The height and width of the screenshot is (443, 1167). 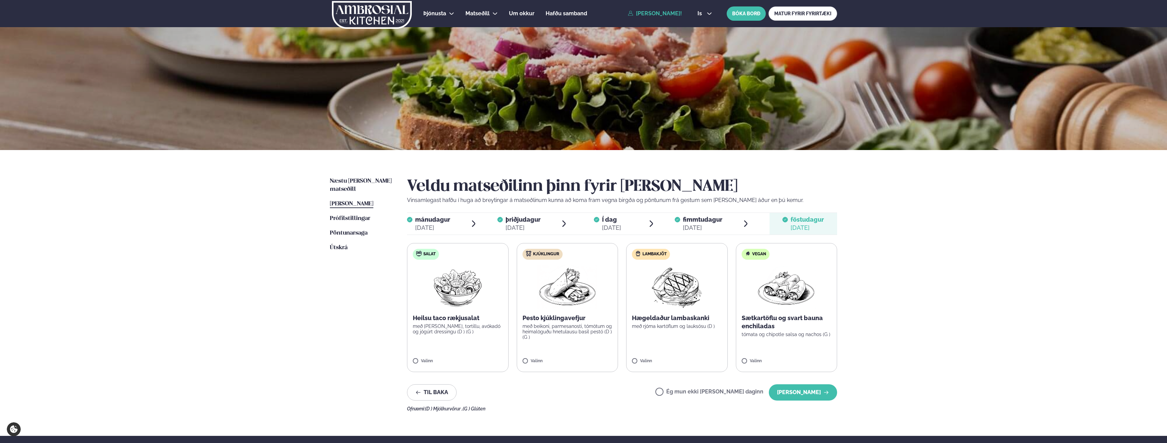 What do you see at coordinates (567, 318) in the screenshot?
I see `p: Pesto kjúklingavefjur` at bounding box center [567, 318].